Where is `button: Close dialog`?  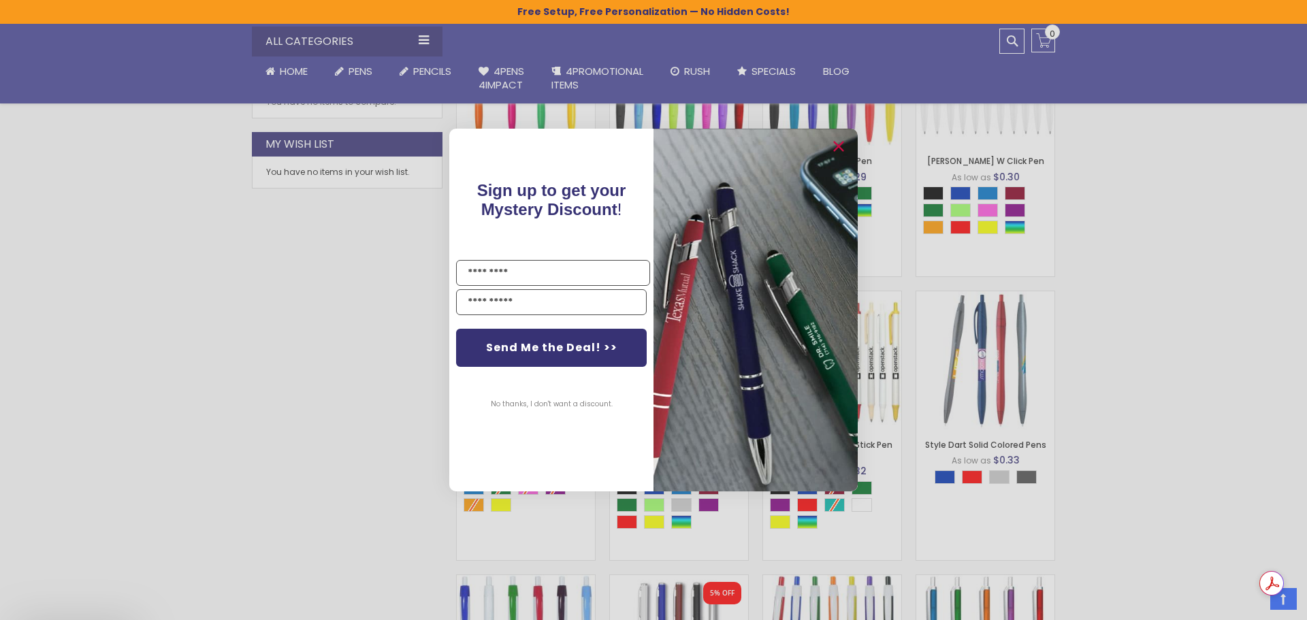
button: Close dialog is located at coordinates (839, 146).